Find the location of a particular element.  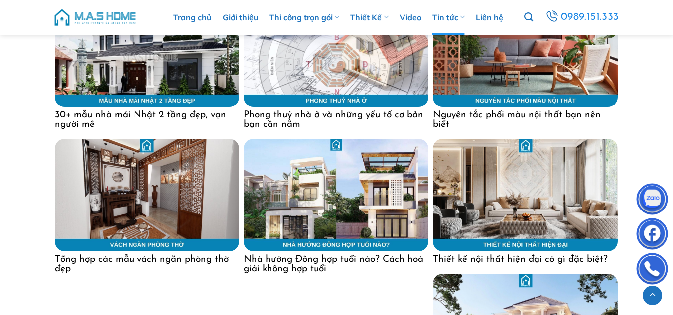

img: Zalo is located at coordinates (652, 201).